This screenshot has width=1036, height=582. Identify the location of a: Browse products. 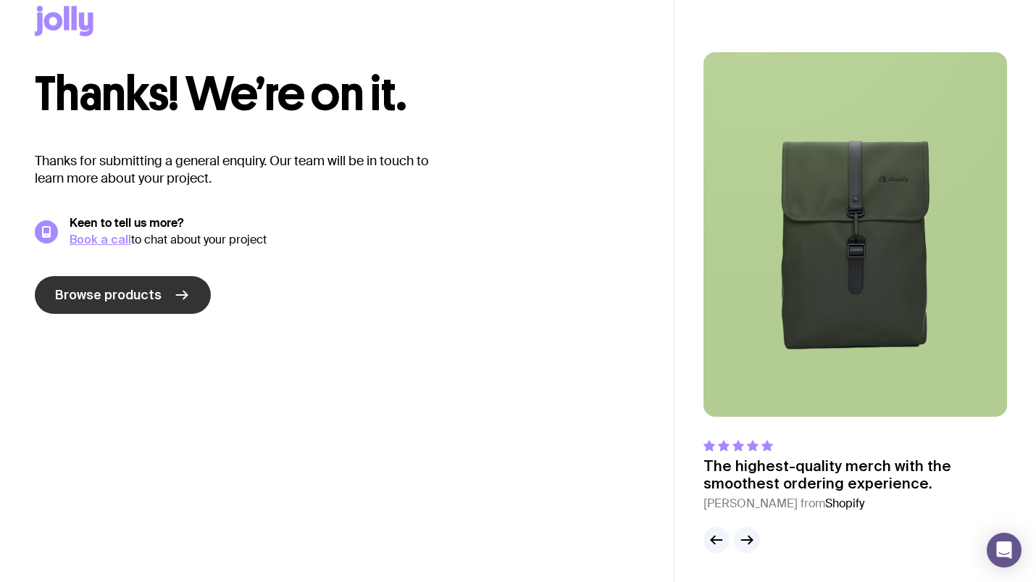
(122, 295).